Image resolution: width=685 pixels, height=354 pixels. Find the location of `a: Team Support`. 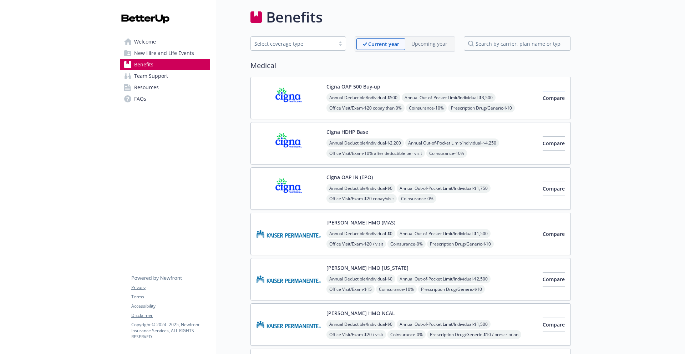

a: Team Support is located at coordinates (165, 76).